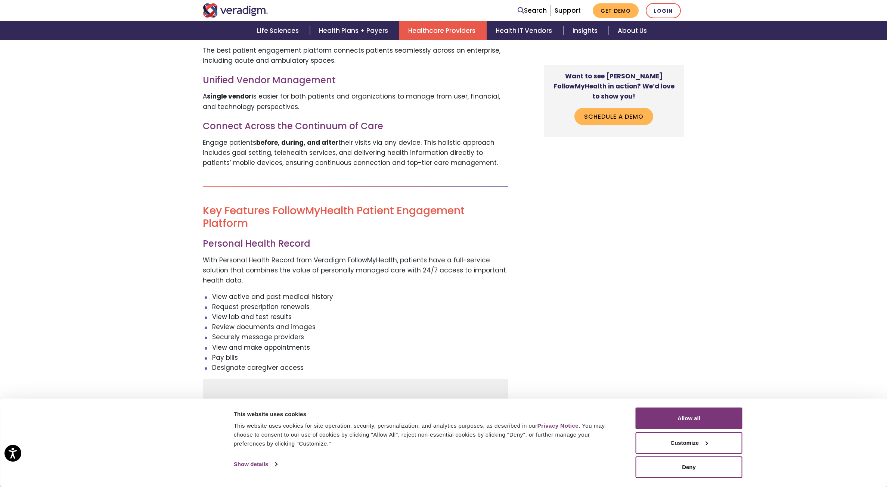 The height and width of the screenshot is (487, 887). What do you see at coordinates (615, 10) in the screenshot?
I see `a: Get Demo` at bounding box center [615, 10].